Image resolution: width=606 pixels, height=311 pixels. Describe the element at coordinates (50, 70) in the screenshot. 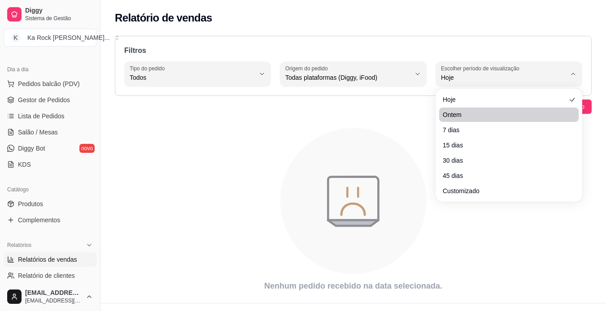

I see `div: Dia a dia` at that location.